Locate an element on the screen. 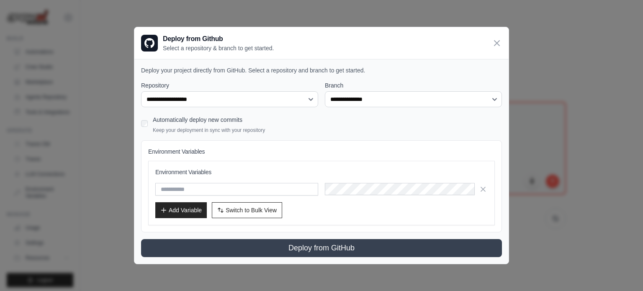 This screenshot has width=643, height=291. p: Keep your deployment in sync with your repository is located at coordinates (209, 130).